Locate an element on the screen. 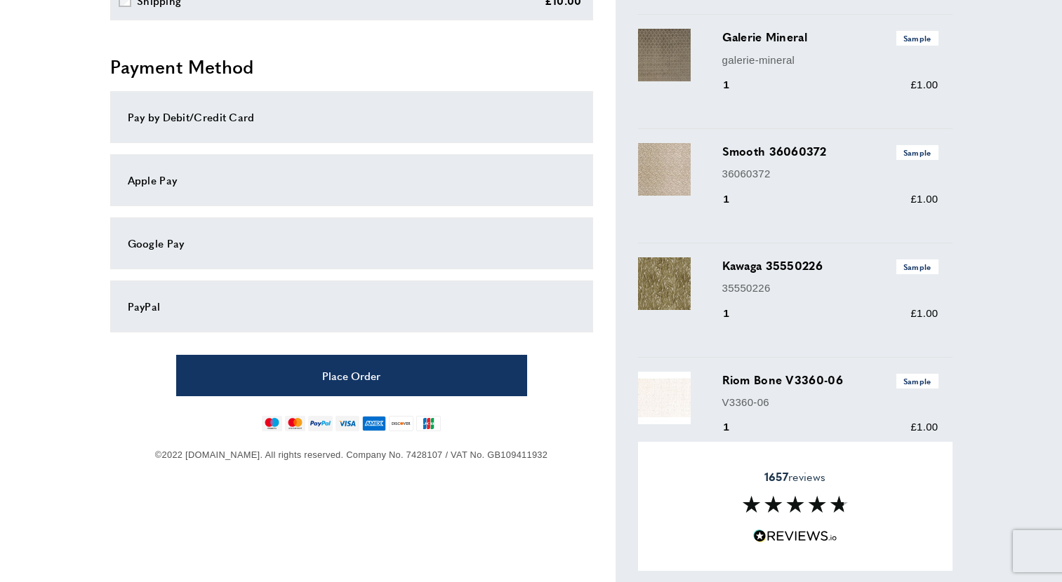 The image size is (1062, 582). p: V3360-06 is located at coordinates (830, 403).